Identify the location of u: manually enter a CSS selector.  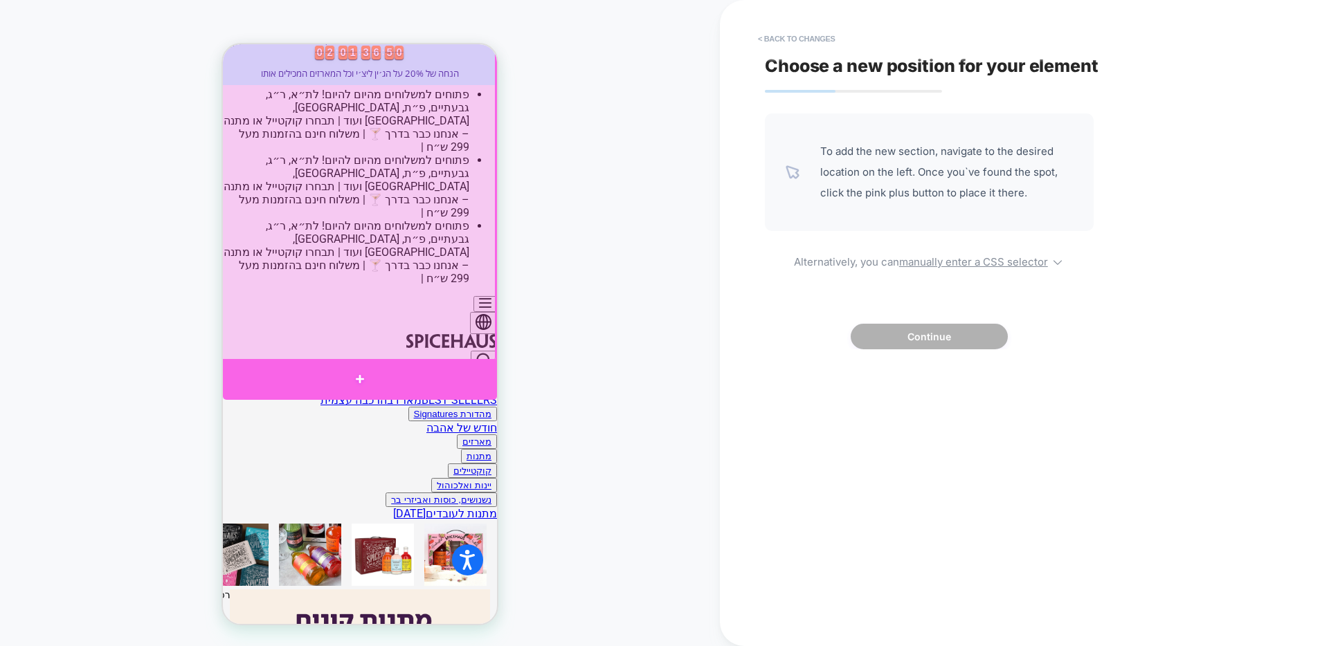
(973, 262).